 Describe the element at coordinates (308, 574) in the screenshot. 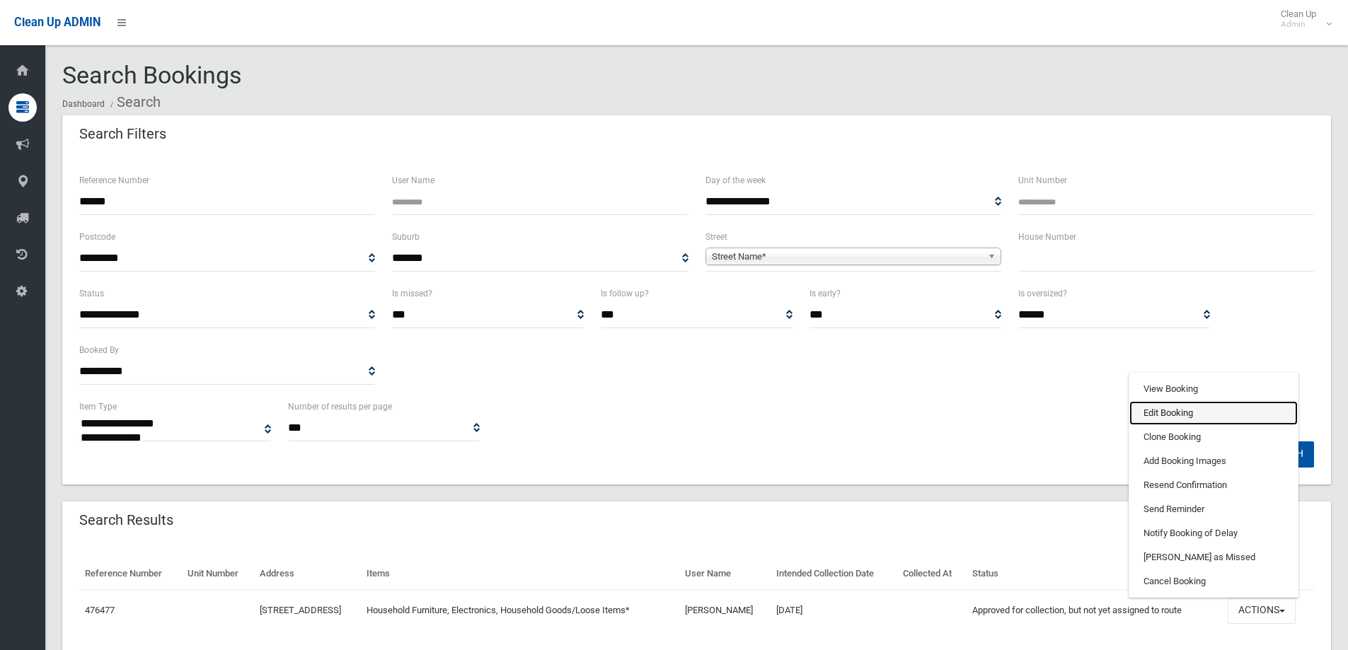

I see `th: Address` at that location.